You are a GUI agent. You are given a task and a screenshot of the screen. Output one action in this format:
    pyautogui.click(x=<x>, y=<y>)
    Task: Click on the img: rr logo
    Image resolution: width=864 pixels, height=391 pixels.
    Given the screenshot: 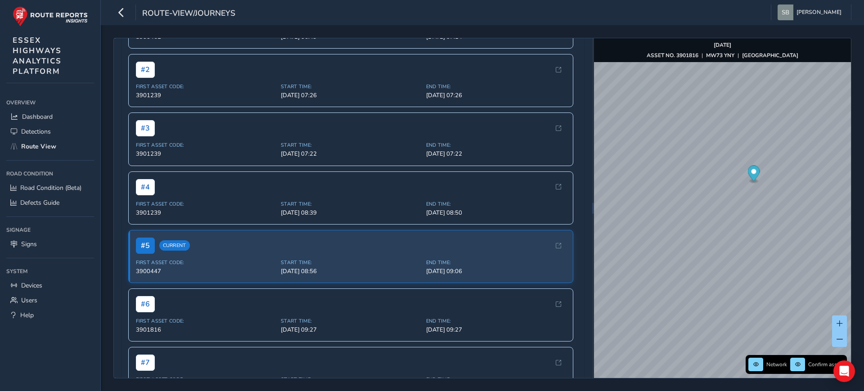 What is the action you would take?
    pyautogui.click(x=50, y=16)
    